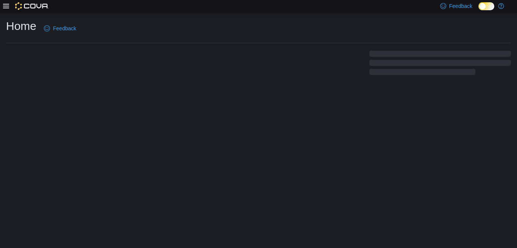  I want to click on span: Loading, so click(440, 64).